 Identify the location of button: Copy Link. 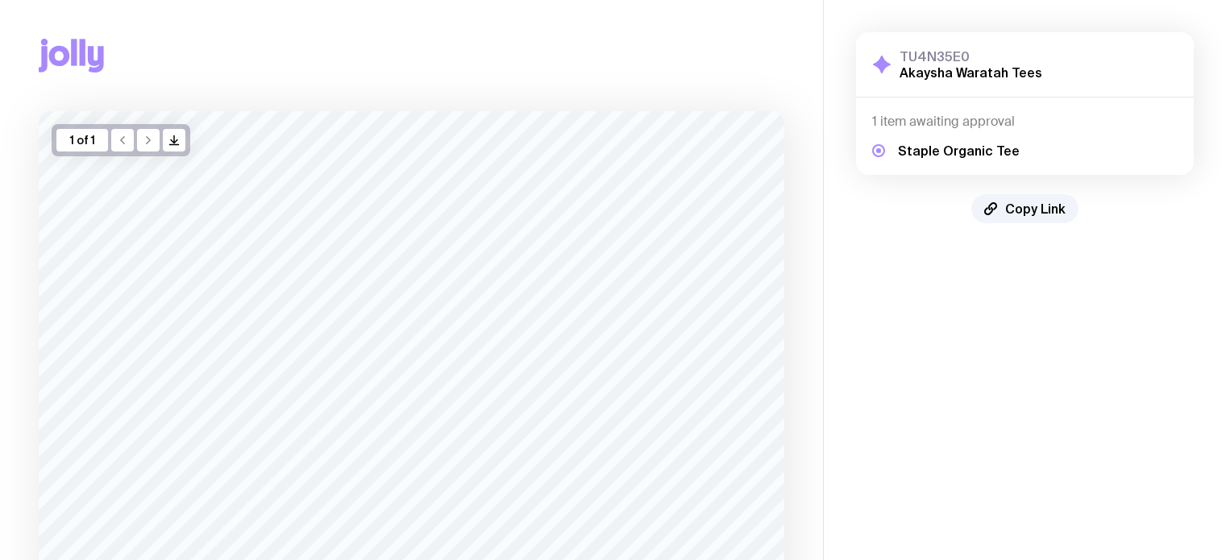
(1024, 209).